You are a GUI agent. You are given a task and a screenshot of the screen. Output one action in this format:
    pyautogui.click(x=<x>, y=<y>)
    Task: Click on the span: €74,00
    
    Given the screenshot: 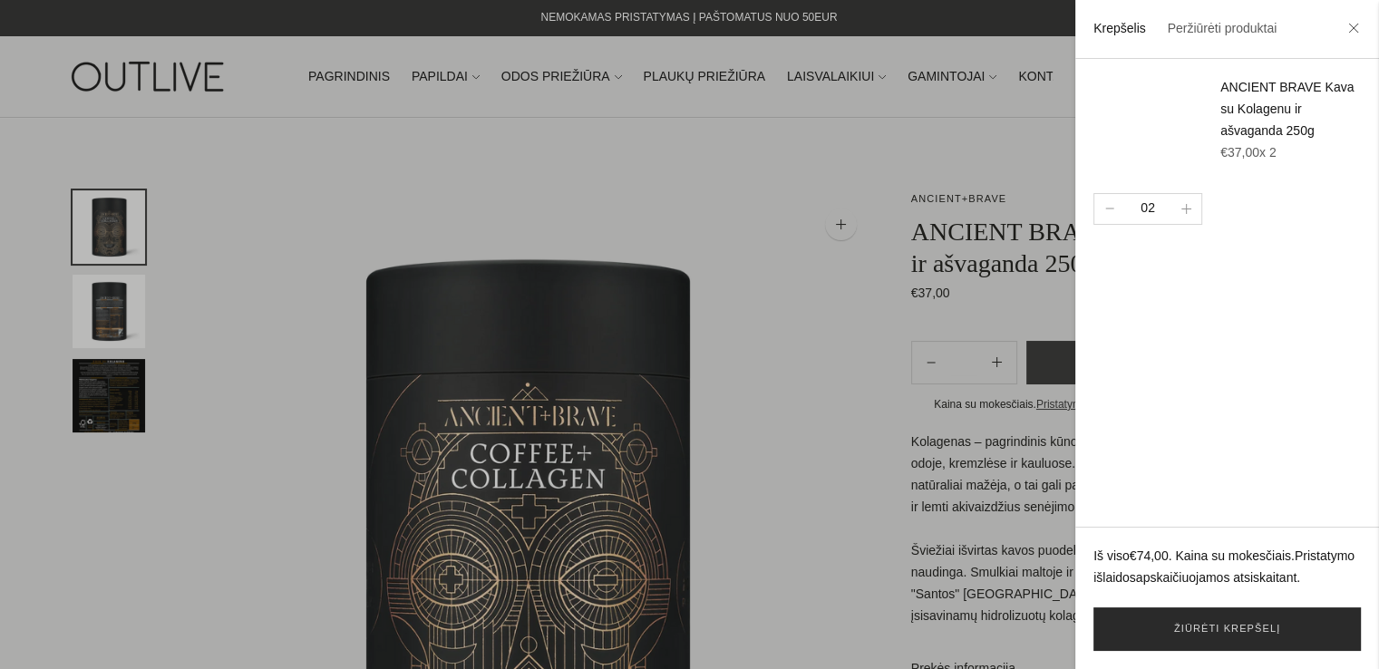 What is the action you would take?
    pyautogui.click(x=1149, y=556)
    